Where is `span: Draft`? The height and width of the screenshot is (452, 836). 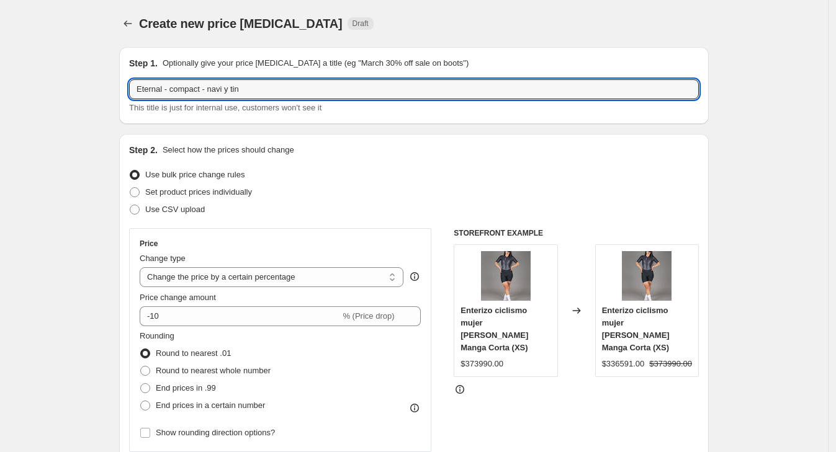
span: Draft is located at coordinates (361, 24).